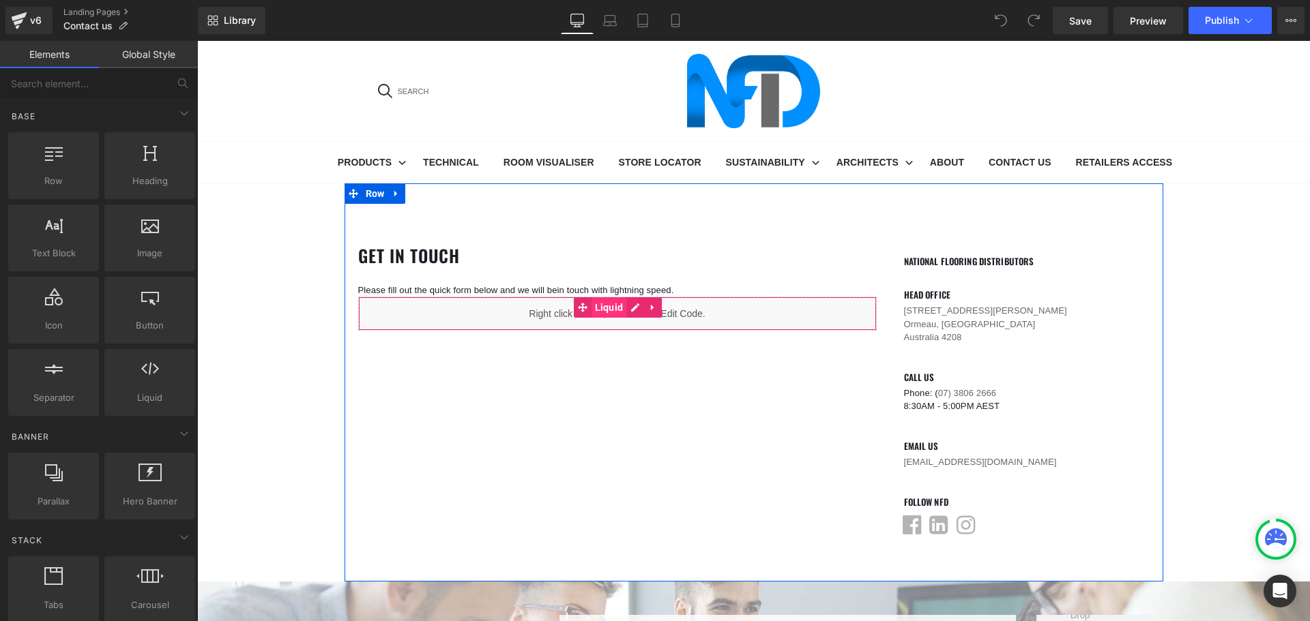 This screenshot has height=621, width=1310. What do you see at coordinates (35, 20) in the screenshot?
I see `div: v6` at bounding box center [35, 20].